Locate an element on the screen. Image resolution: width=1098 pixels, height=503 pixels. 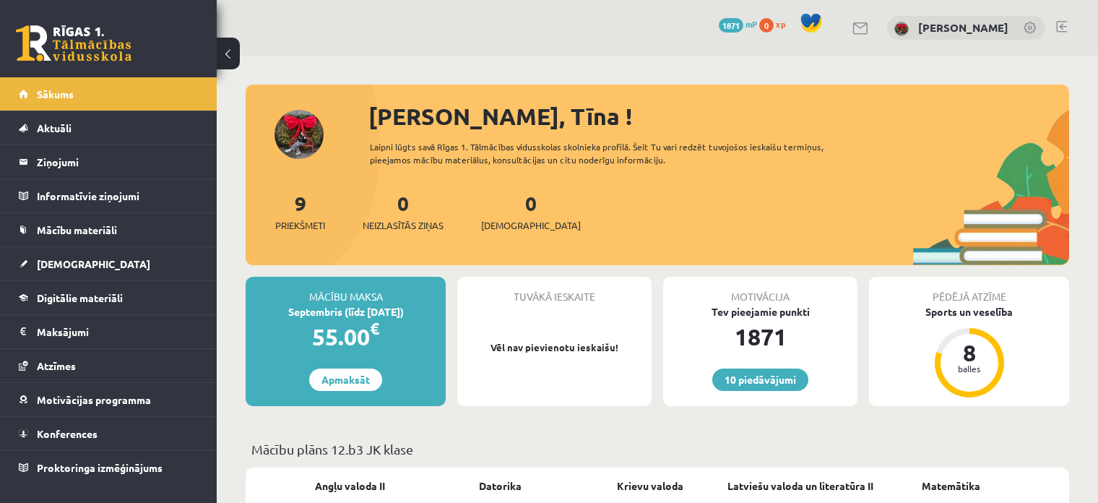
a: Informatīvie ziņojumi is located at coordinates (108, 196).